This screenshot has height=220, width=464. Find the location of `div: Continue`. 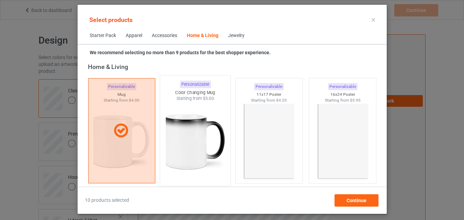

div: Continue is located at coordinates (356, 200).